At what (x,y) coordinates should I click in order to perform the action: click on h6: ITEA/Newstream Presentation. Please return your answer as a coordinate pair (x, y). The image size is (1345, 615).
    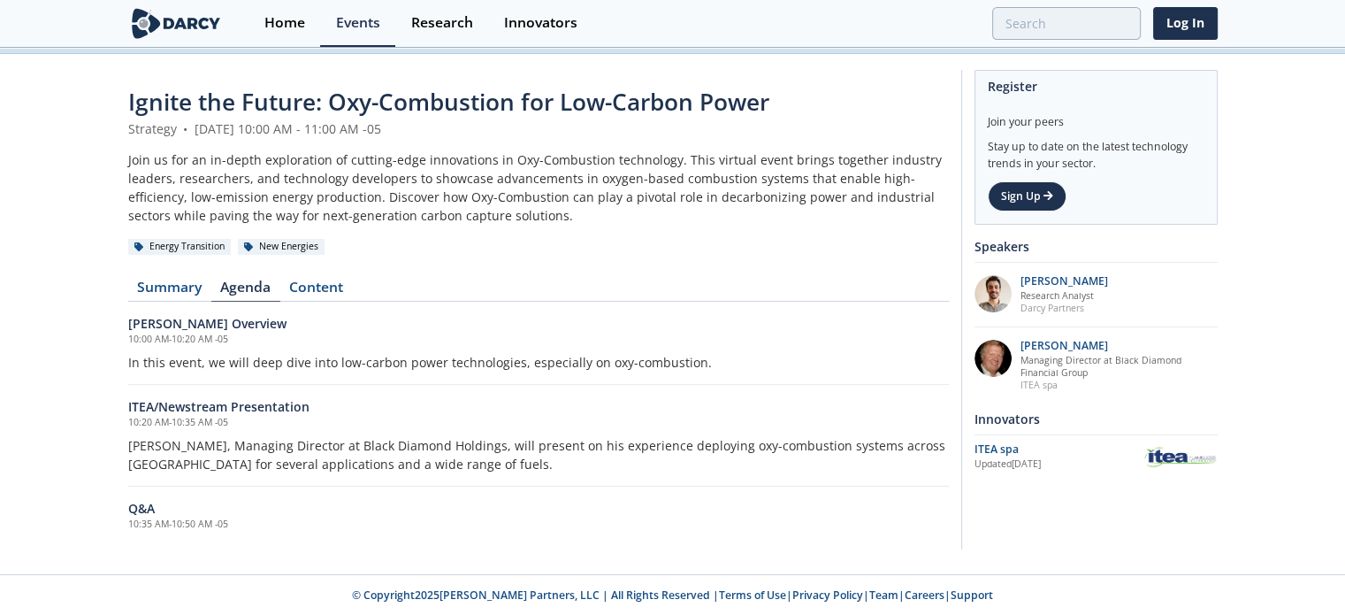
    Looking at the image, I should click on (539, 406).